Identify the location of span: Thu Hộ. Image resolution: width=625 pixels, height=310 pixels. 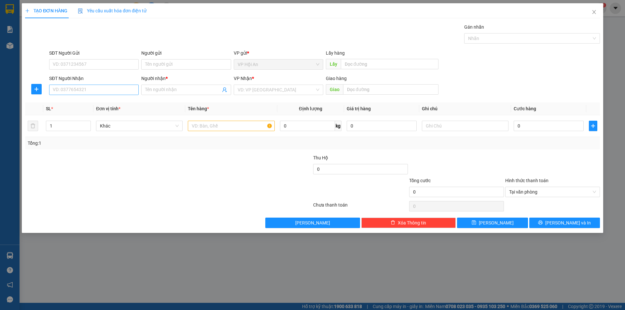
(321, 158).